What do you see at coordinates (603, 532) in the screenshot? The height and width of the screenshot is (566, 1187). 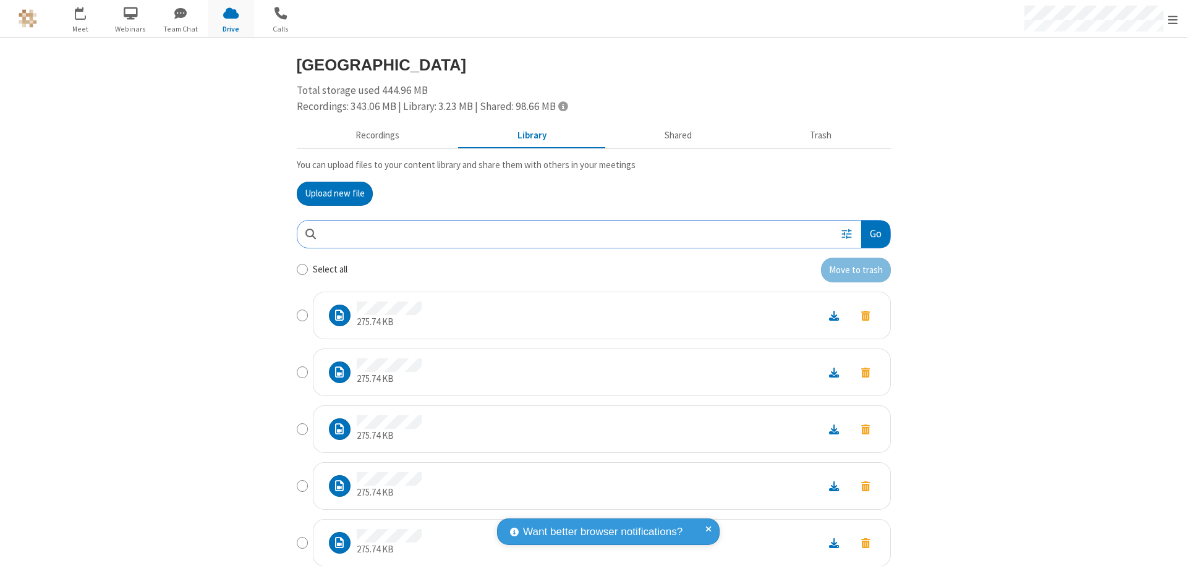 I see `span: Want better browser notifications?` at bounding box center [603, 532].